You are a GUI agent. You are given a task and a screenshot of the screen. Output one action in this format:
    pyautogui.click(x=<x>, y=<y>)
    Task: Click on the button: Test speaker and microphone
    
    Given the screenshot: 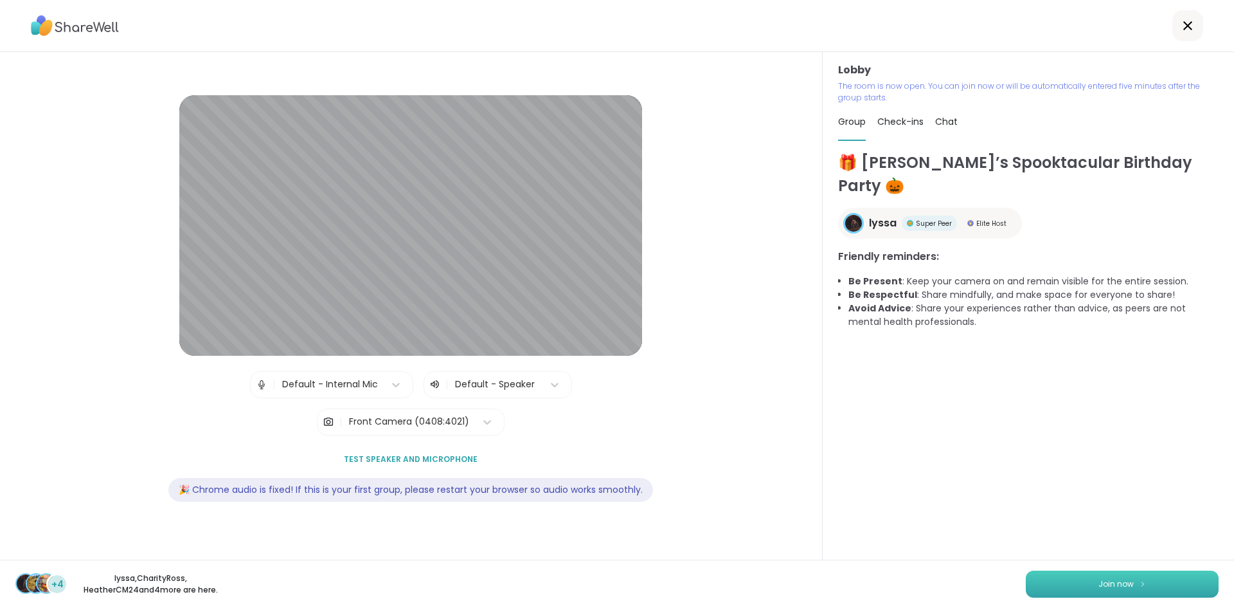 What is the action you would take?
    pyautogui.click(x=411, y=459)
    